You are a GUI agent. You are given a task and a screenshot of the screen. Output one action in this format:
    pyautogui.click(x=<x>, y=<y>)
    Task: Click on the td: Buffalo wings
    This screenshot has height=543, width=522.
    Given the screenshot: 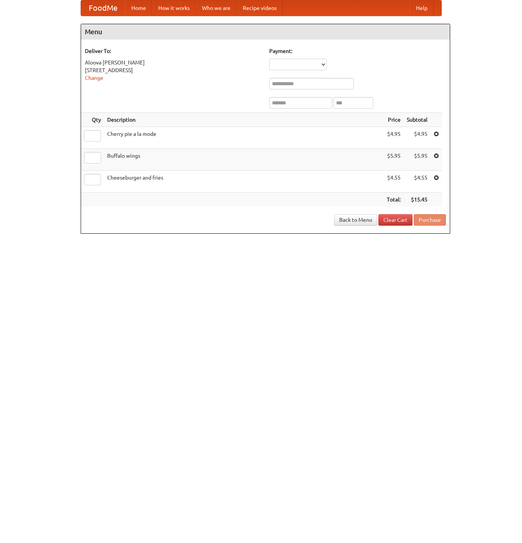 What is the action you would take?
    pyautogui.click(x=244, y=160)
    